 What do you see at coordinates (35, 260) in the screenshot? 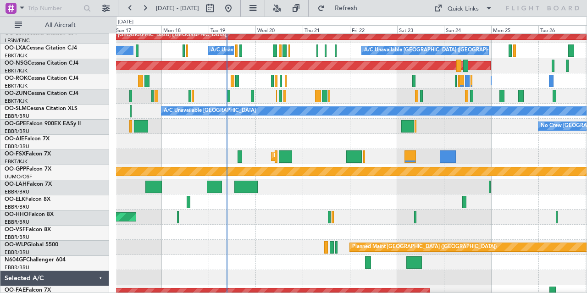
I see `a: N604GFChallenger 604` at bounding box center [35, 260].